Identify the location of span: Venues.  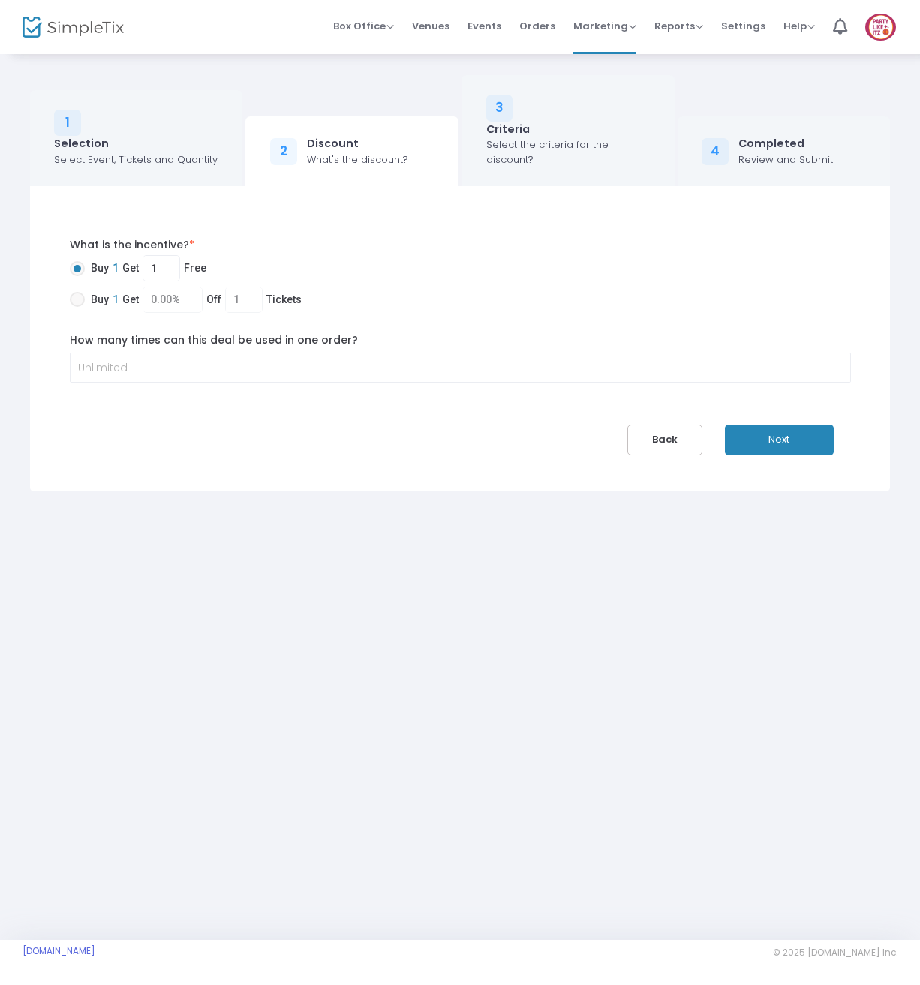
(431, 26).